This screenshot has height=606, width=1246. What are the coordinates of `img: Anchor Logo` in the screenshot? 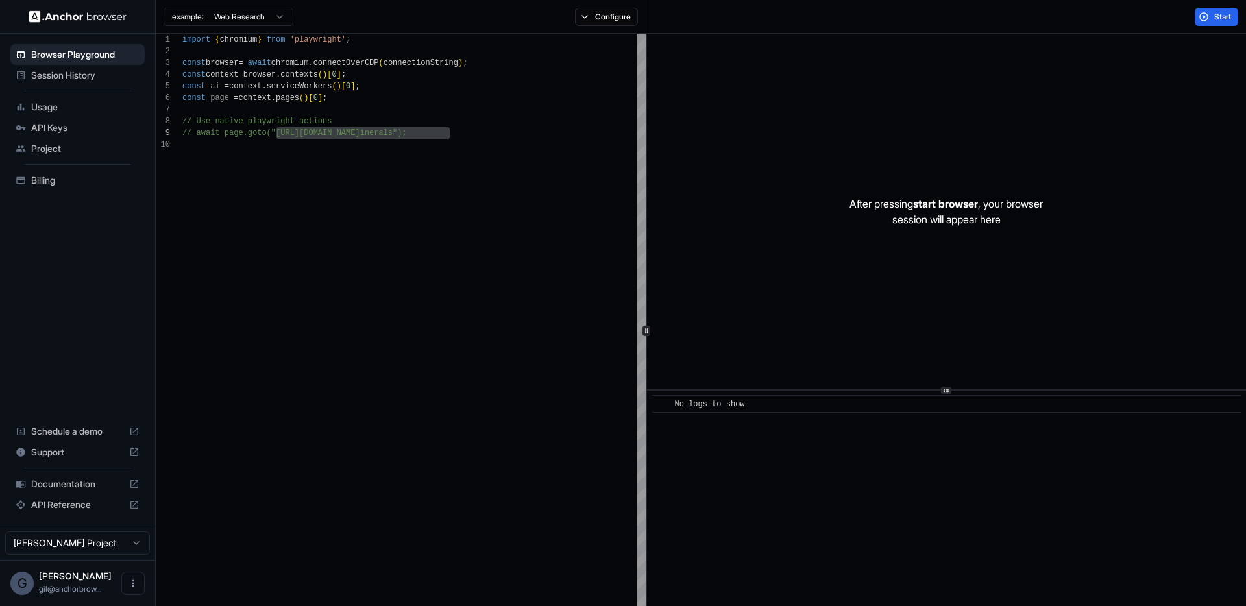 It's located at (78, 16).